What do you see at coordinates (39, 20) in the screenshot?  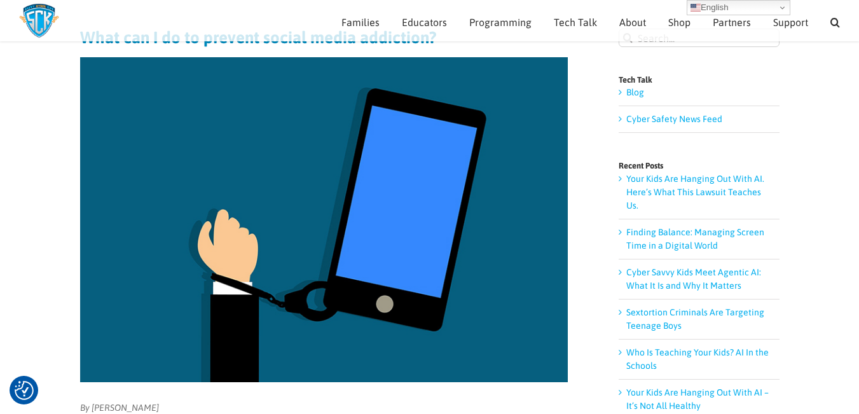 I see `img: Savvy Cyber Kids Logo` at bounding box center [39, 20].